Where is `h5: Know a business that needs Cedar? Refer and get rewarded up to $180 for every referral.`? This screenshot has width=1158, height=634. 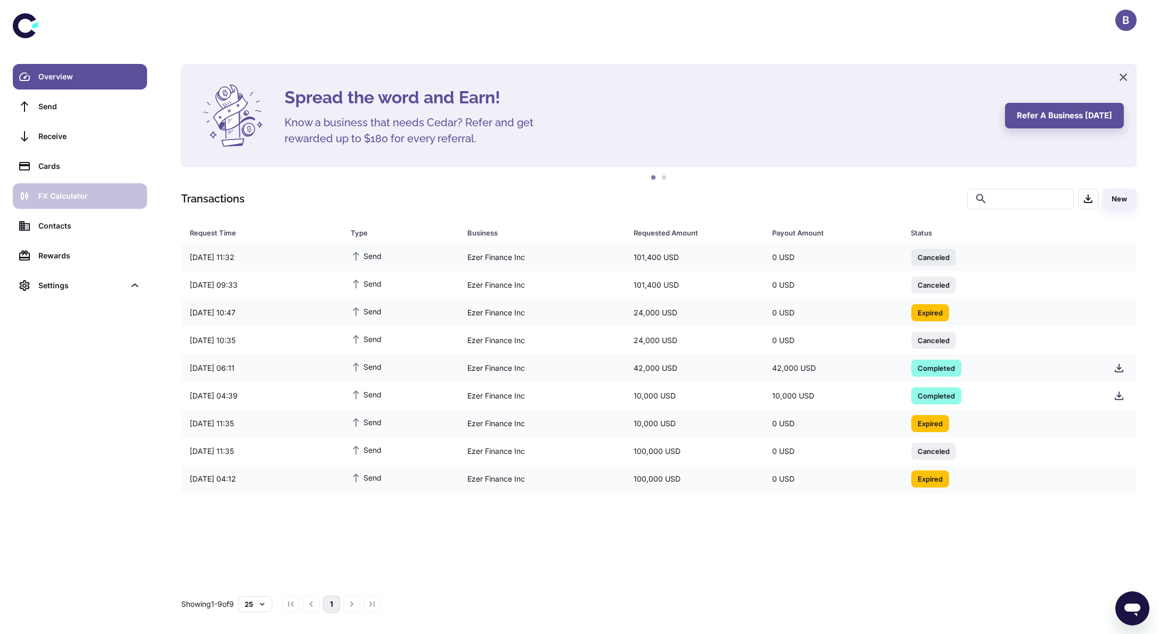 h5: Know a business that needs Cedar? Refer and get rewarded up to $180 for every referral. is located at coordinates (418, 131).